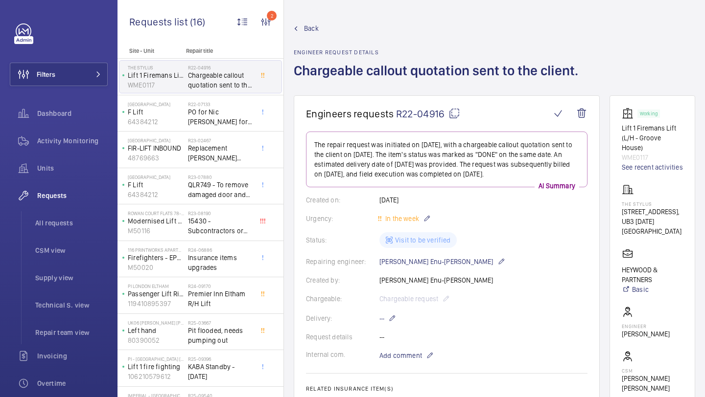  What do you see at coordinates (218, 51) in the screenshot?
I see `p: Repair title` at bounding box center [218, 51].